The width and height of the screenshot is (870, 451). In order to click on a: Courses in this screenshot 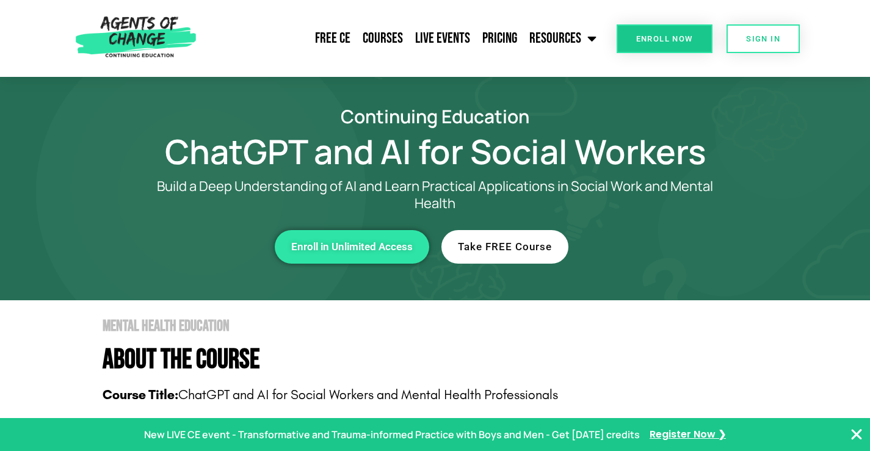, I will do `click(383, 38)`.